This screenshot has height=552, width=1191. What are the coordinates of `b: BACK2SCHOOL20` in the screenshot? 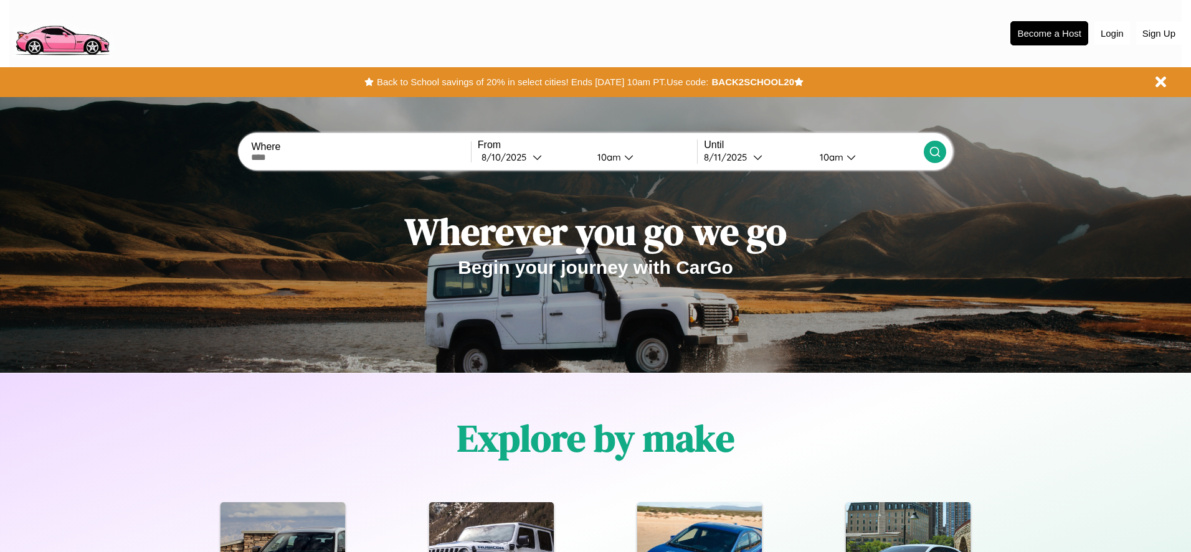 It's located at (752, 82).